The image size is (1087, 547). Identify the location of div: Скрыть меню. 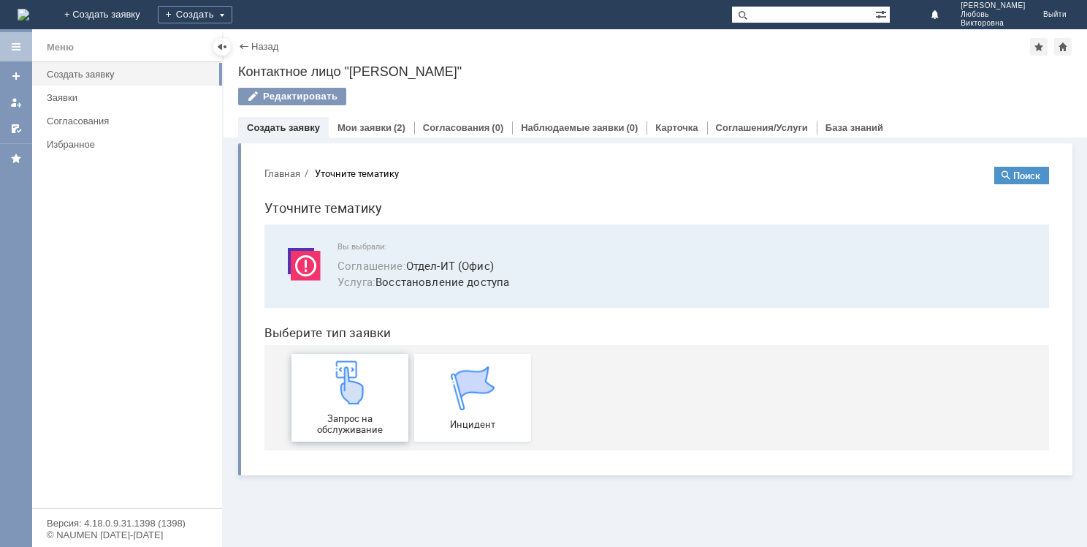
(222, 47).